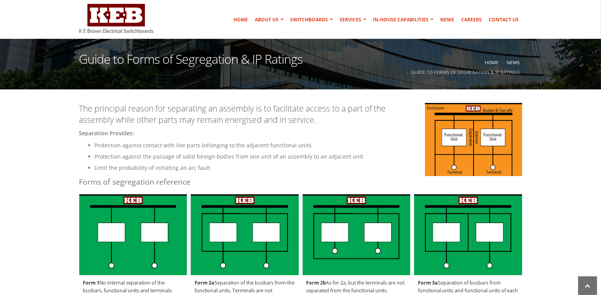  I want to click on h5: Separation provides:, so click(301, 133).